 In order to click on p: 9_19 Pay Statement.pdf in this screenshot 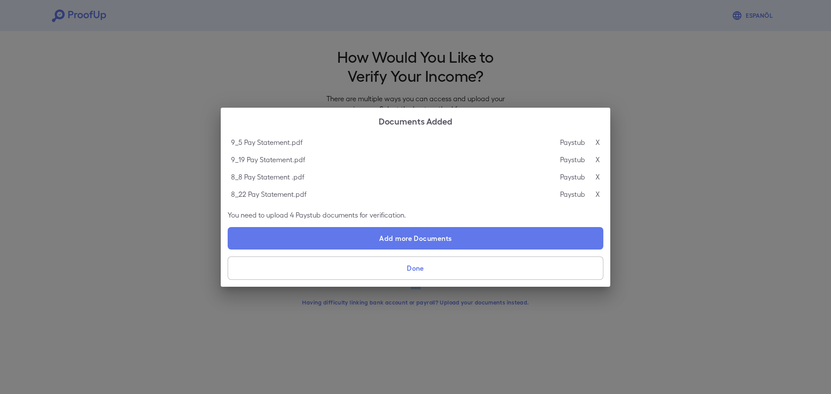, I will do `click(268, 160)`.